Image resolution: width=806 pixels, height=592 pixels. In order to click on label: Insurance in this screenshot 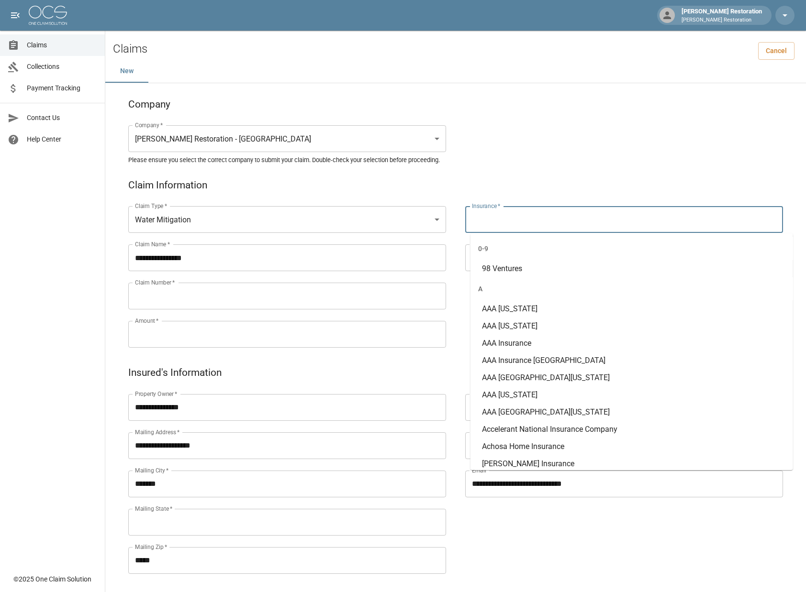, I will do `click(486, 206)`.